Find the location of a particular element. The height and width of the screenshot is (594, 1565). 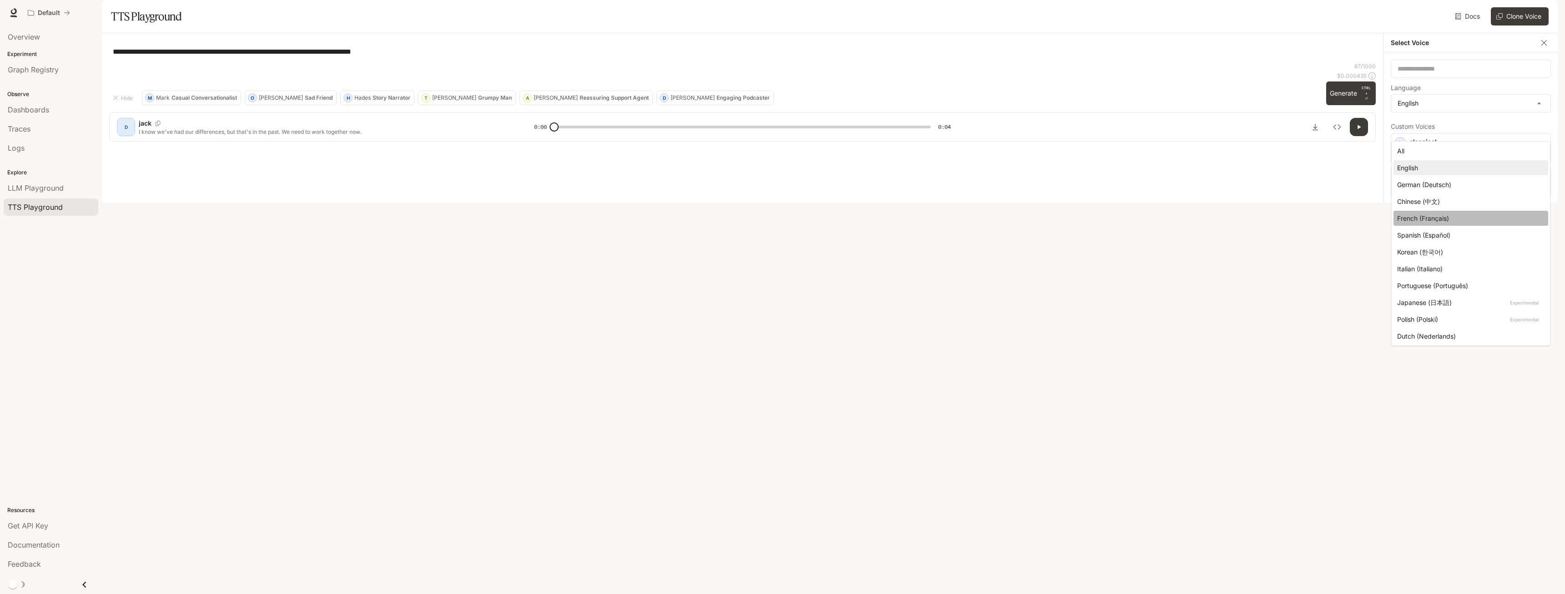

div: Chinese (中文) is located at coordinates (1469, 201).